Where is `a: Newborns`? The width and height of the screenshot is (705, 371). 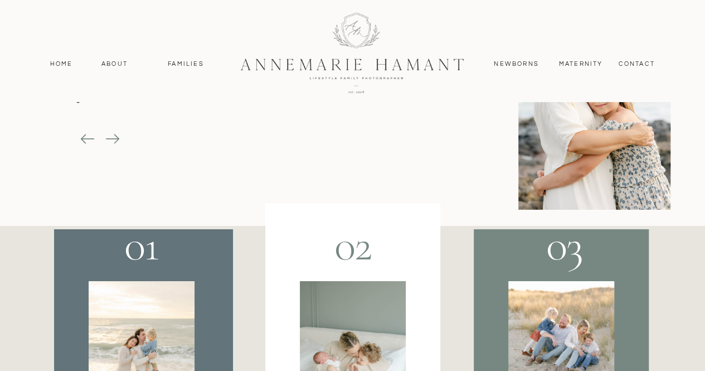
a: Newborns is located at coordinates (517, 64).